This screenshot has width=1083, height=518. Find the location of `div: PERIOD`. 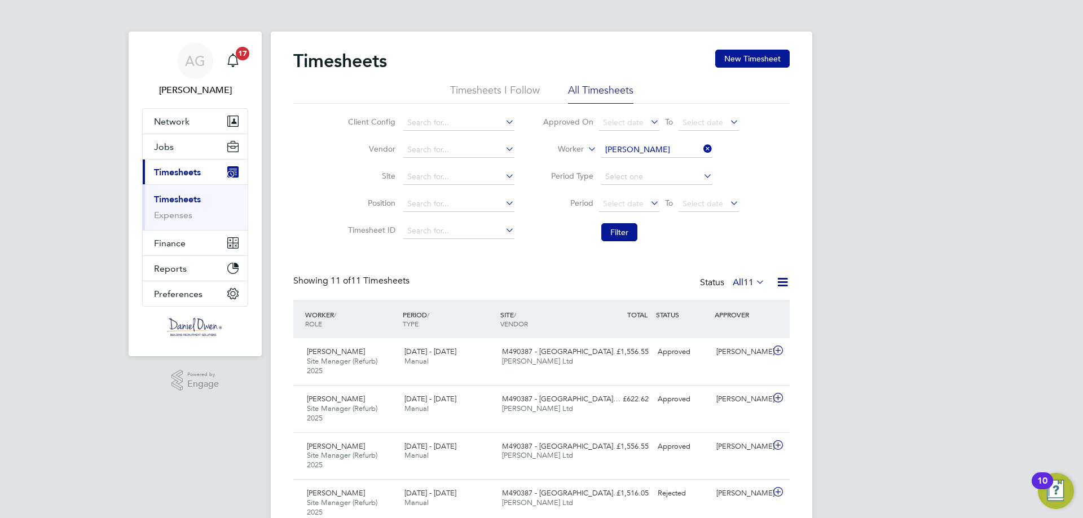

div: PERIOD is located at coordinates (448, 319).